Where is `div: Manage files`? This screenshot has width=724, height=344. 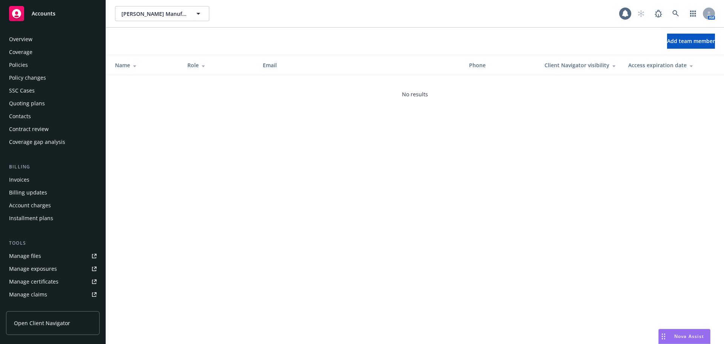 div: Manage files is located at coordinates (25, 256).